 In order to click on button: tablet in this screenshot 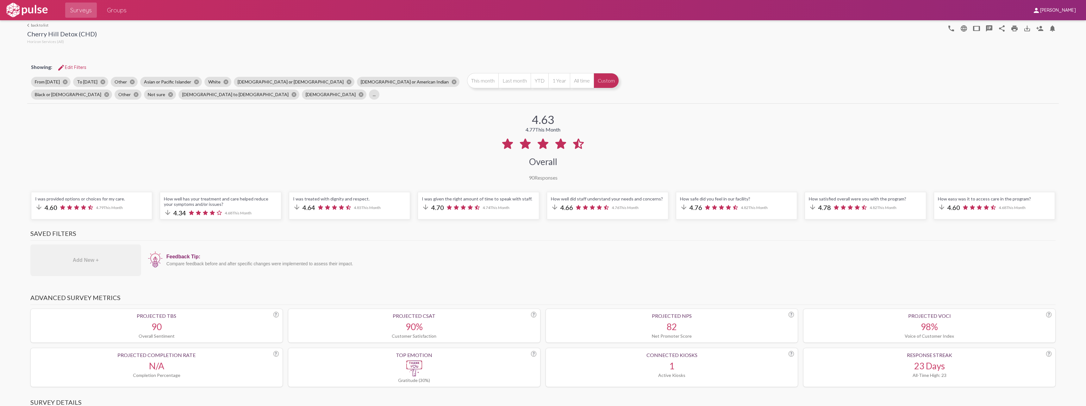, I will do `click(976, 28)`.